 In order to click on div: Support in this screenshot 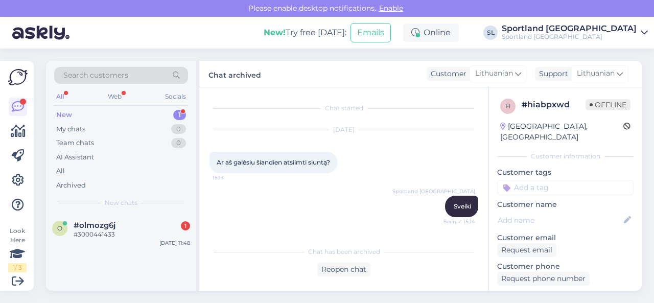, I will do `click(551, 74)`.